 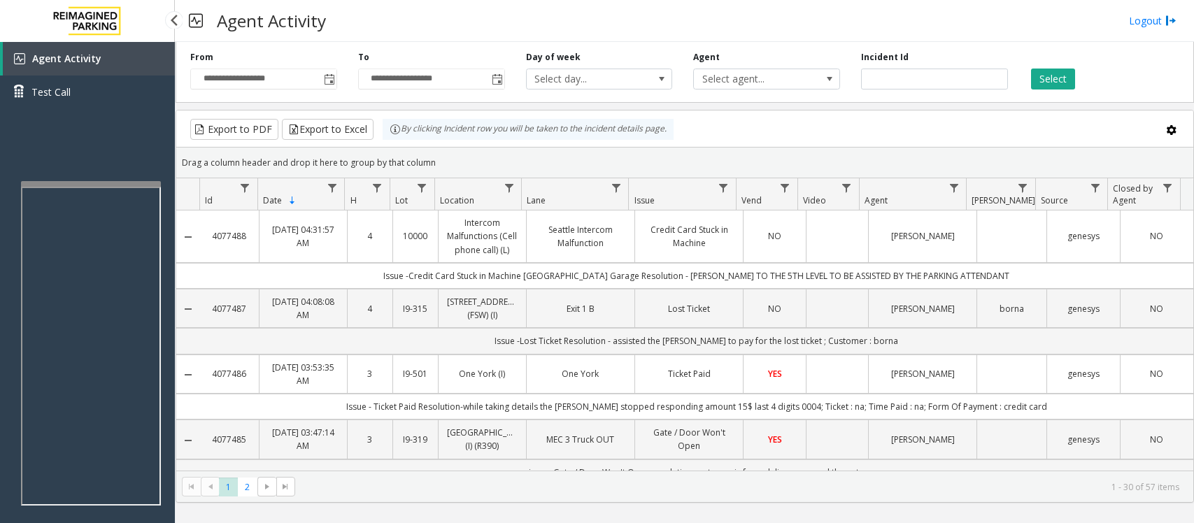 I want to click on span: Date, so click(x=272, y=200).